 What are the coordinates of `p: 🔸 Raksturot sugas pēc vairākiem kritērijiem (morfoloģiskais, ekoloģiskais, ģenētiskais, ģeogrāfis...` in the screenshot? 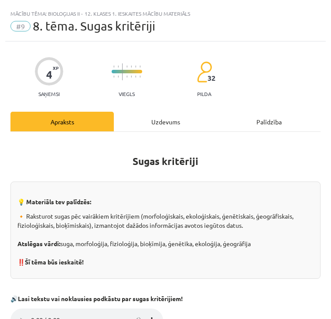 It's located at (165, 239).